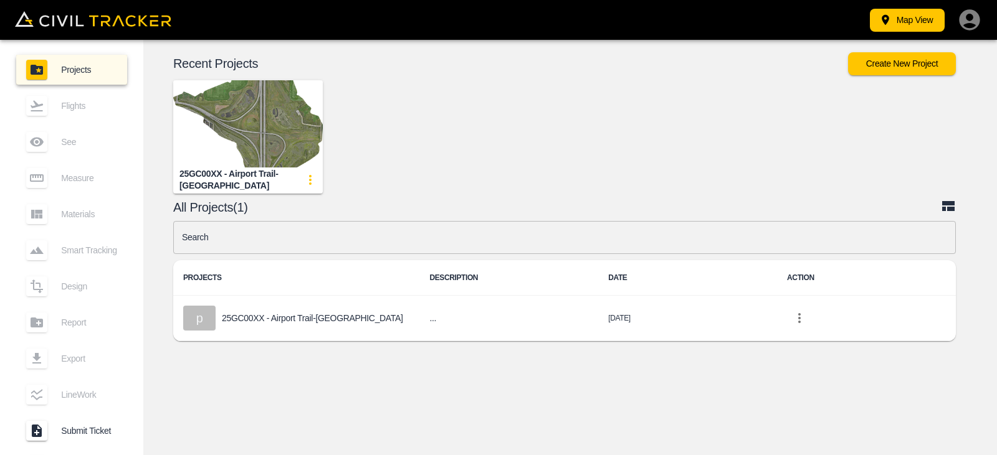 Image resolution: width=997 pixels, height=455 pixels. What do you see at coordinates (557, 207) in the screenshot?
I see `p: All Projects(1)` at bounding box center [557, 207].